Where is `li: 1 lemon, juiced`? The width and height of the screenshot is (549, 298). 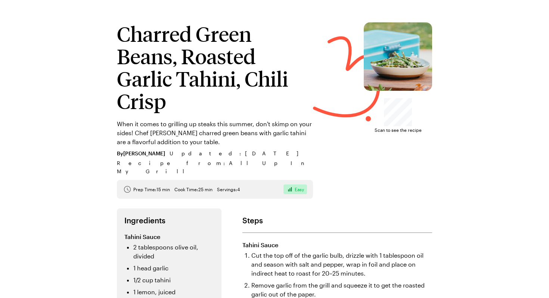 li: 1 lemon, juiced is located at coordinates (174, 292).